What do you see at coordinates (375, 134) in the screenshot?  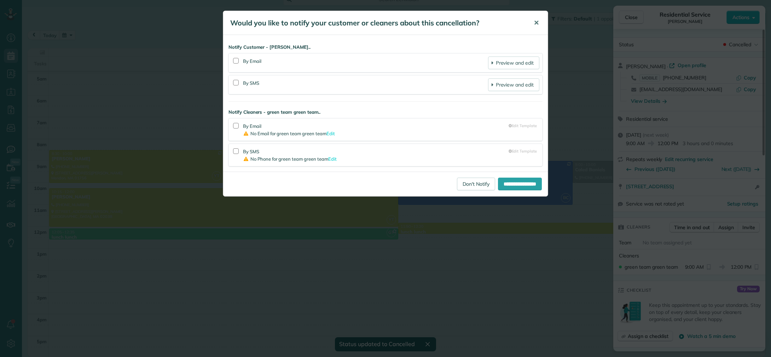 I see `div: No Email for green team green team` at bounding box center [375, 134].